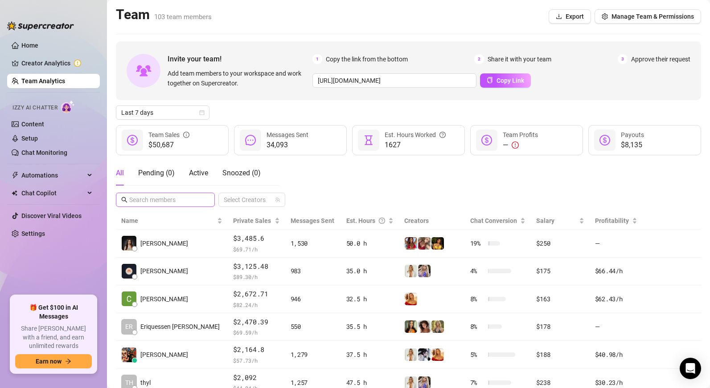 The image size is (710, 388). What do you see at coordinates (690, 369) in the screenshot?
I see `div: Open Intercom Messenger` at bounding box center [690, 369].